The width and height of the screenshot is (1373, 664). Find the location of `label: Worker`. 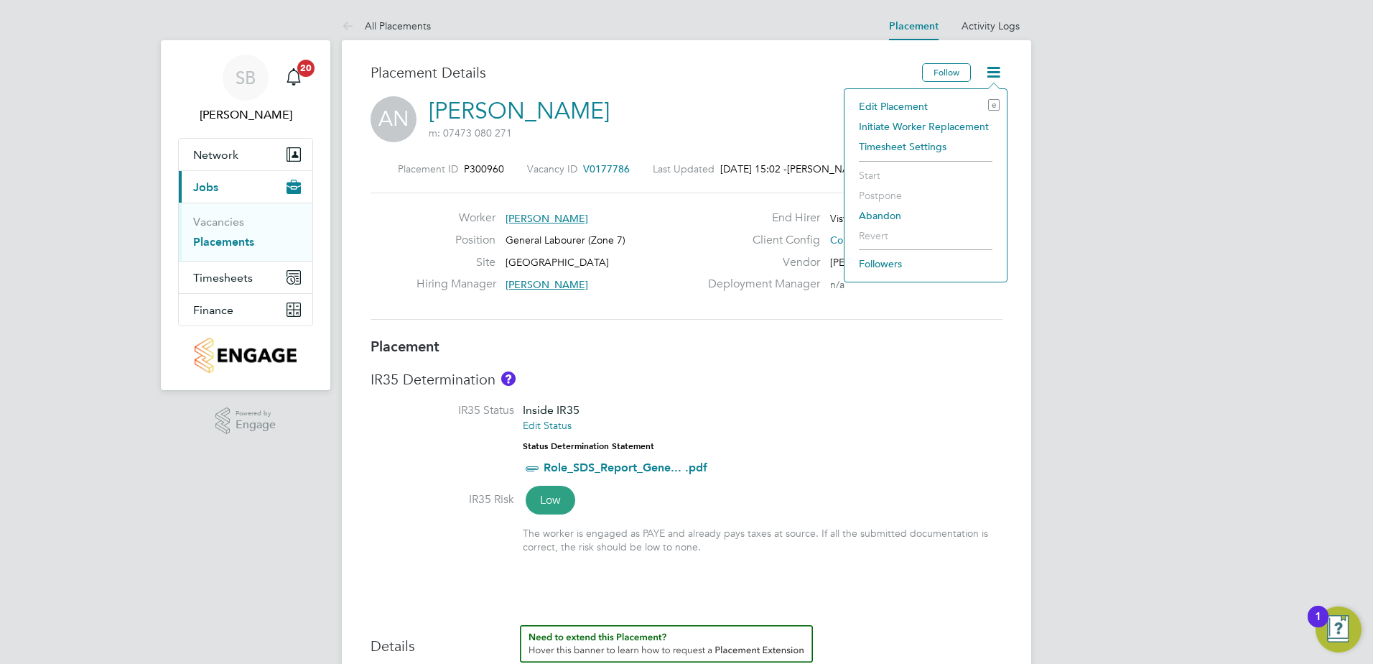

label: Worker is located at coordinates (456, 218).